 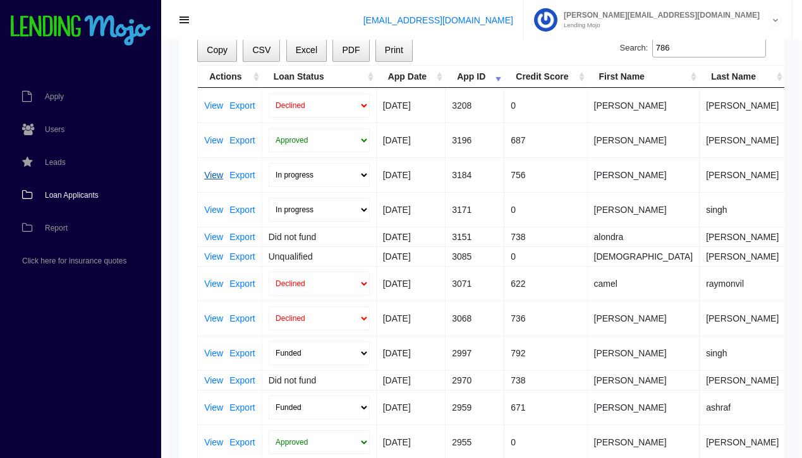 I want to click on span: Print, so click(x=394, y=50).